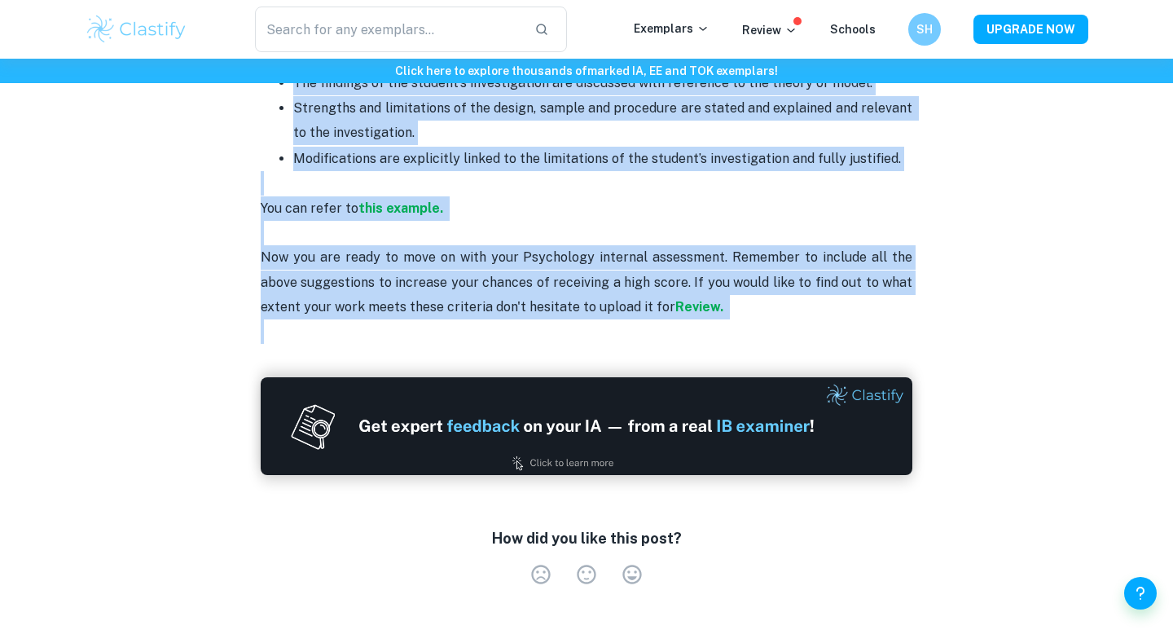 The width and height of the screenshot is (1173, 634). What do you see at coordinates (136, 29) in the screenshot?
I see `img: Clastify logo` at bounding box center [136, 29].